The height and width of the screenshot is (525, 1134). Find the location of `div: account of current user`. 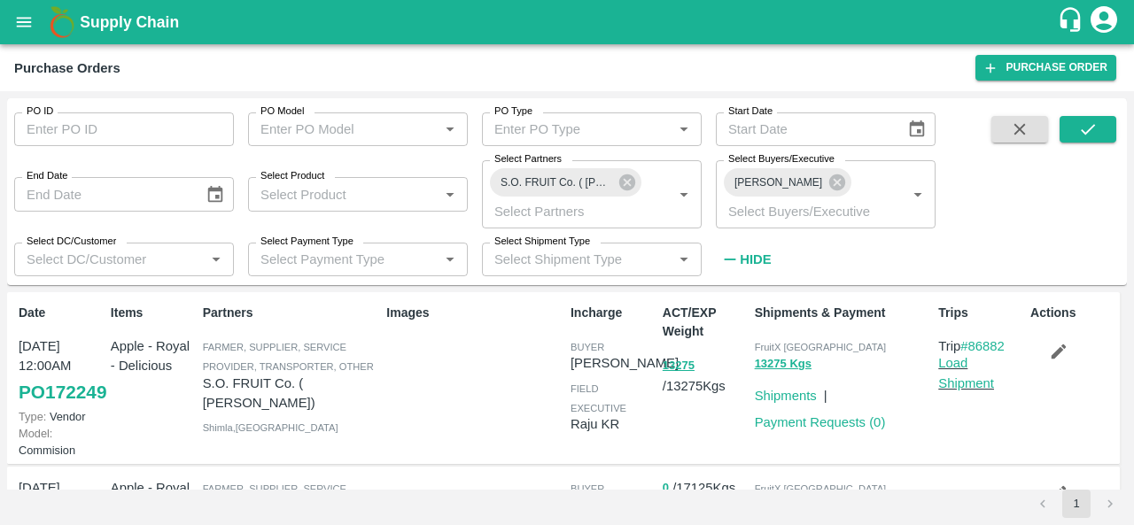

div: account of current user is located at coordinates (1103, 22).